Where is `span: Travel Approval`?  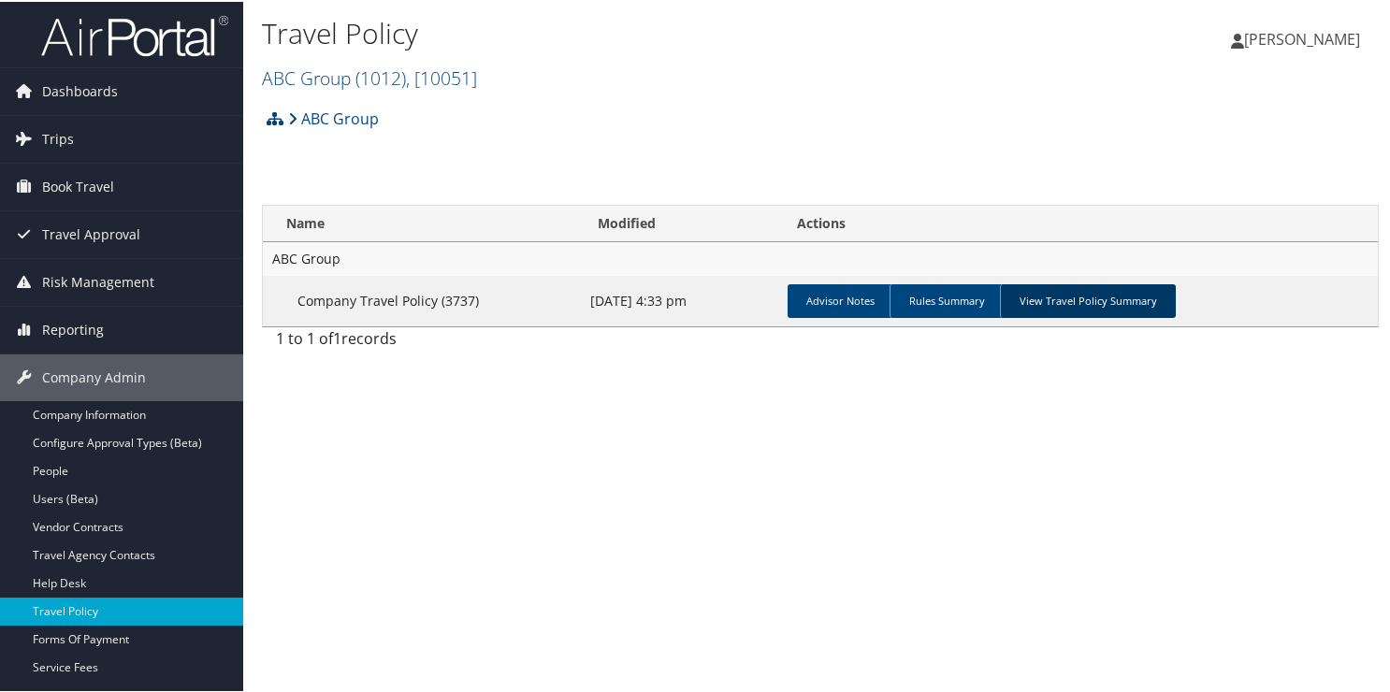 span: Travel Approval is located at coordinates (91, 233).